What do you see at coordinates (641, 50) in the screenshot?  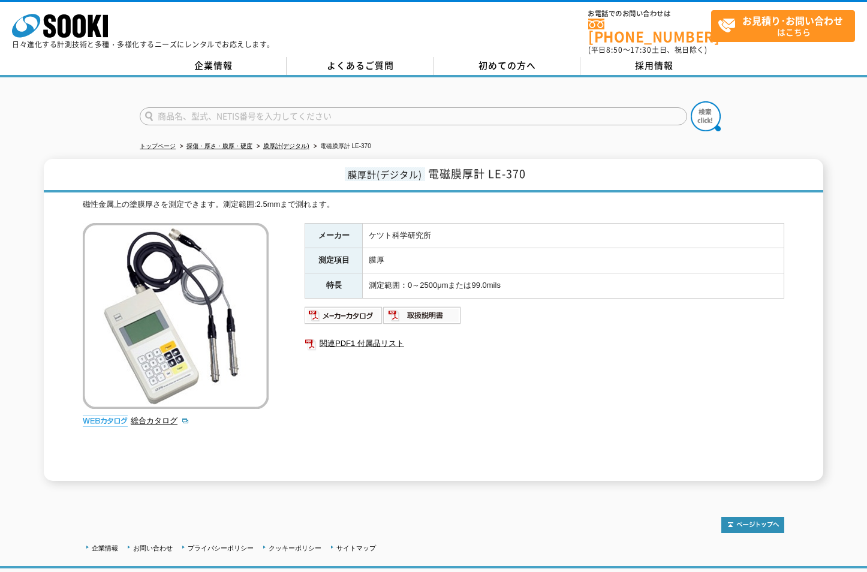 I see `span: 17:30` at bounding box center [641, 50].